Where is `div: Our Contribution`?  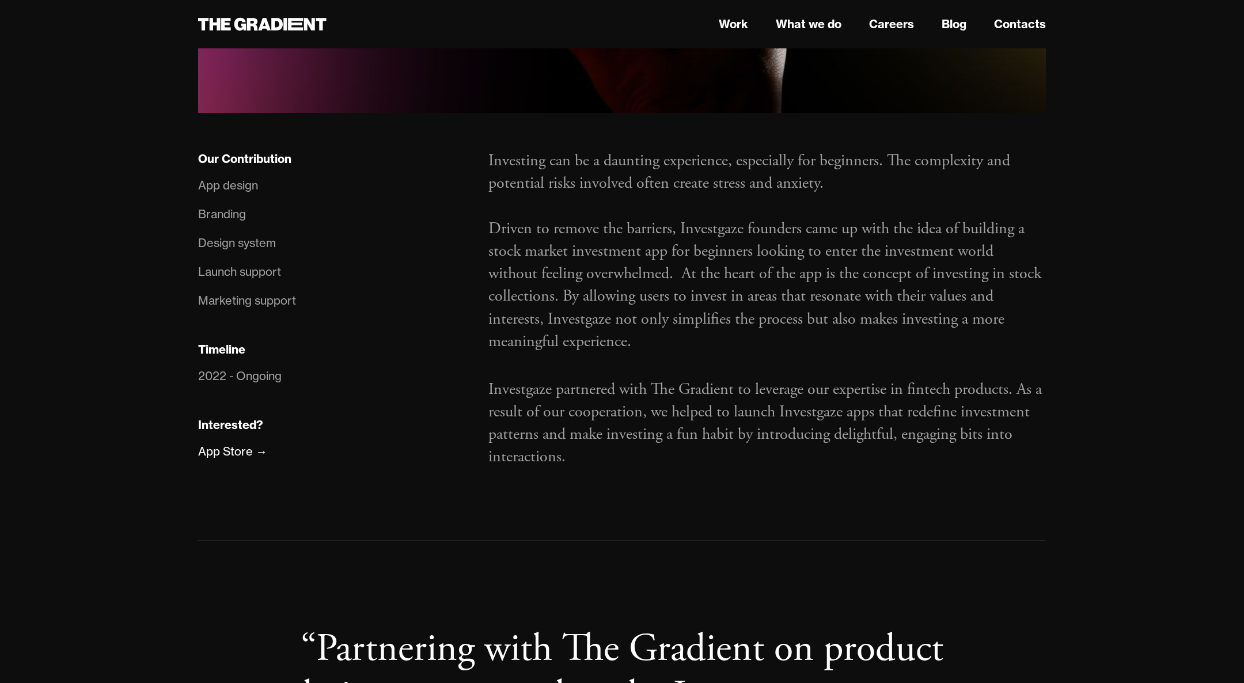
div: Our Contribution is located at coordinates (245, 159).